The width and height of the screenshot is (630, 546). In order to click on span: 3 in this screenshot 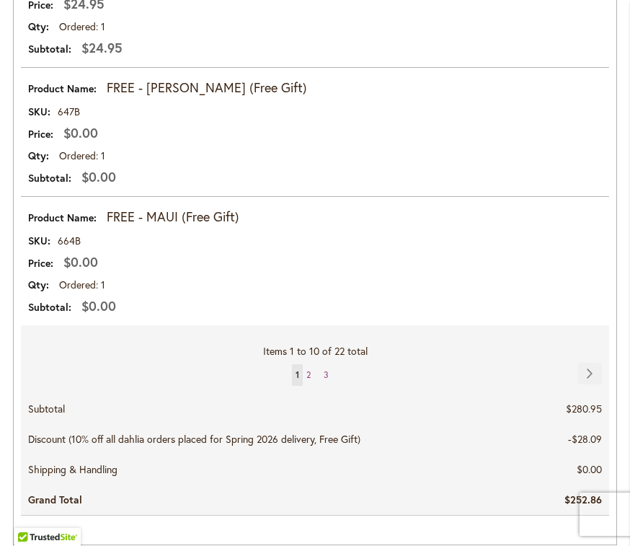, I will do `click(326, 374)`.